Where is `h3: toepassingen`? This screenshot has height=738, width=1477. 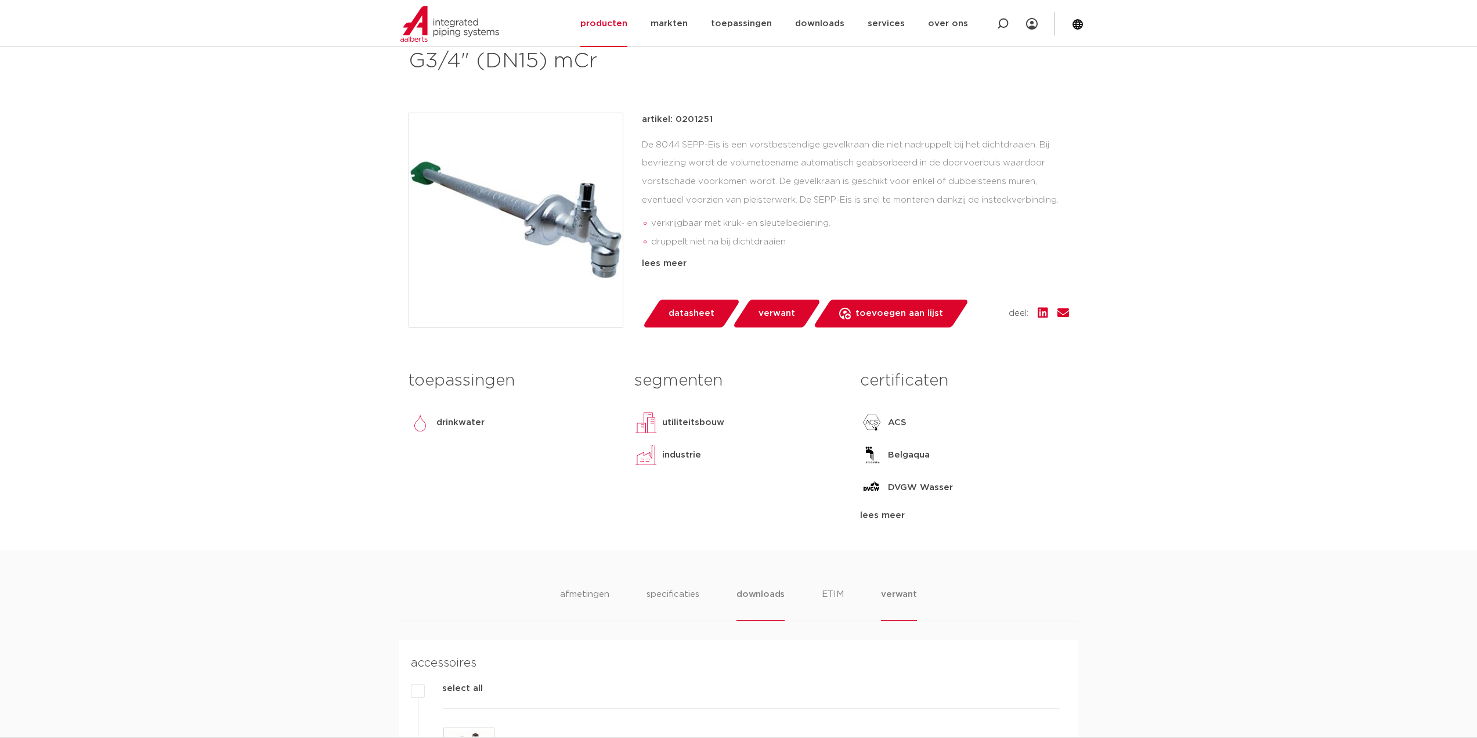
h3: toepassingen is located at coordinates (512, 381).